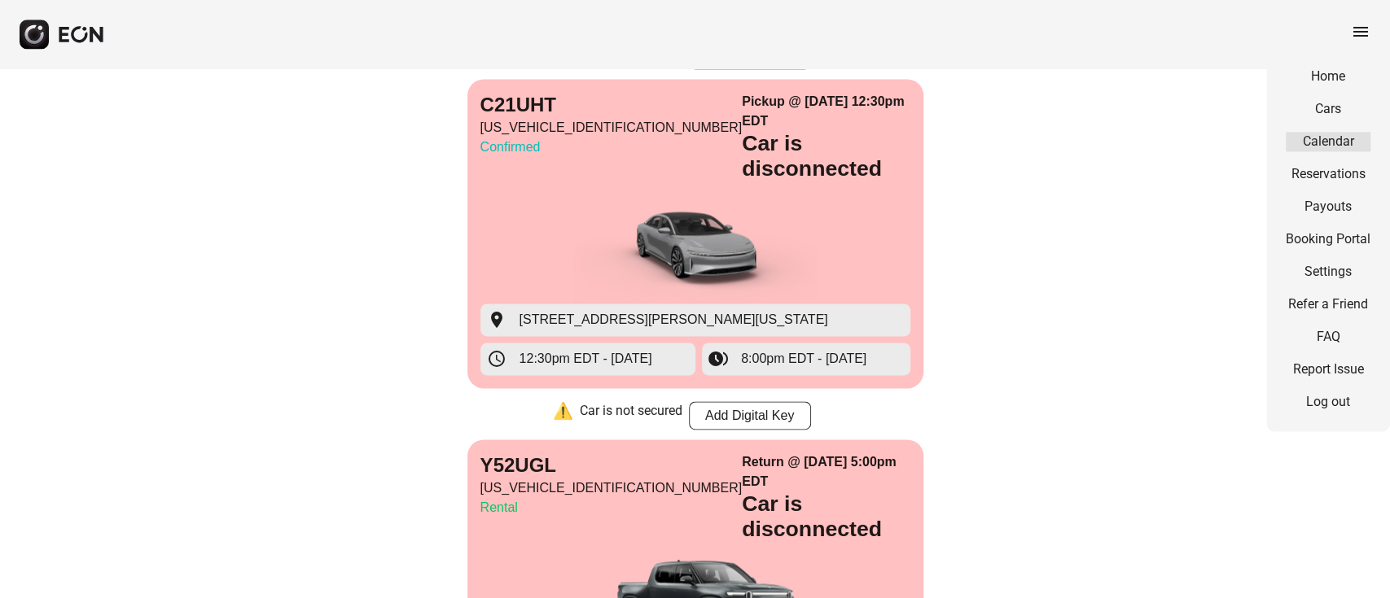 The width and height of the screenshot is (1390, 598). What do you see at coordinates (1328, 239) in the screenshot?
I see `a: Booking Portal` at bounding box center [1328, 239].